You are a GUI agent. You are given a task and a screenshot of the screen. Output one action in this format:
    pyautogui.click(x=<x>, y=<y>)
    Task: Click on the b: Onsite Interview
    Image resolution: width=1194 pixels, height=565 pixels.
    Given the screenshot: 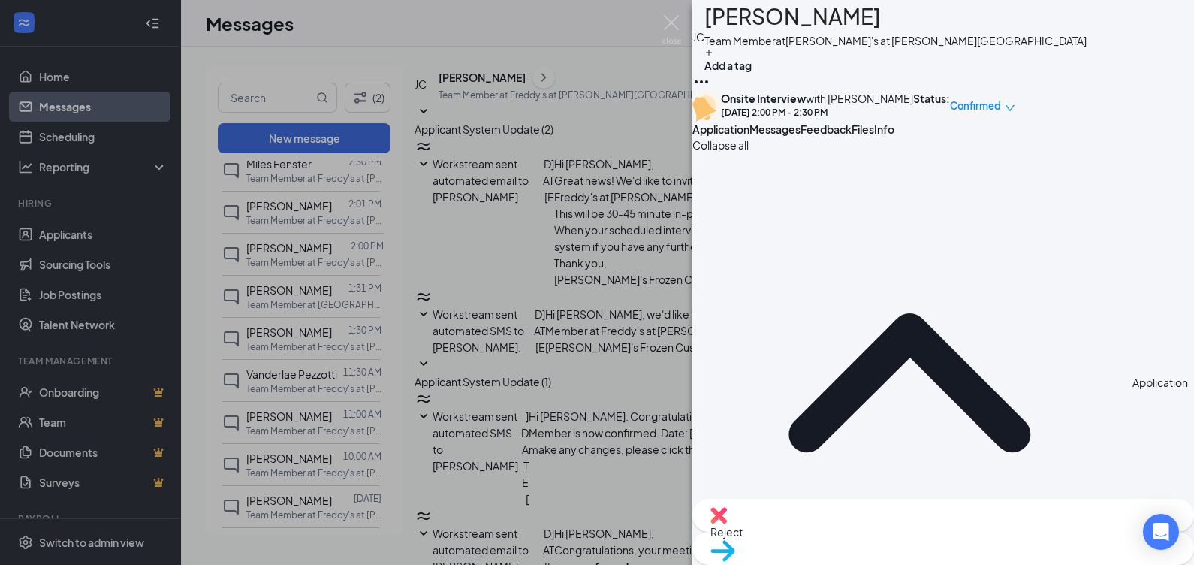 What is the action you would take?
    pyautogui.click(x=763, y=98)
    